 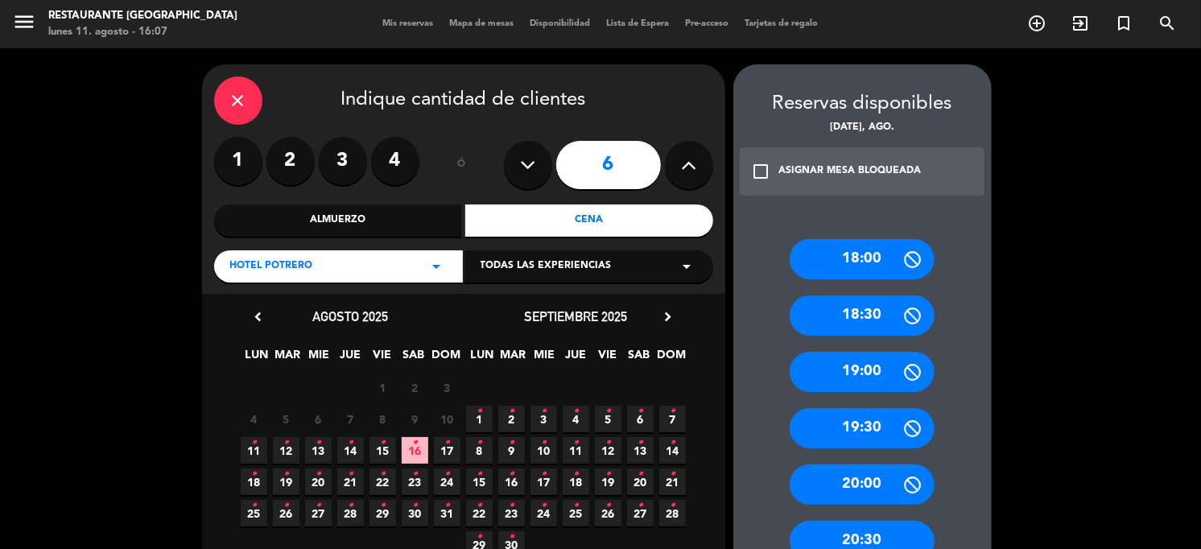 What do you see at coordinates (862, 485) in the screenshot?
I see `div: 20:00` at bounding box center [862, 485].